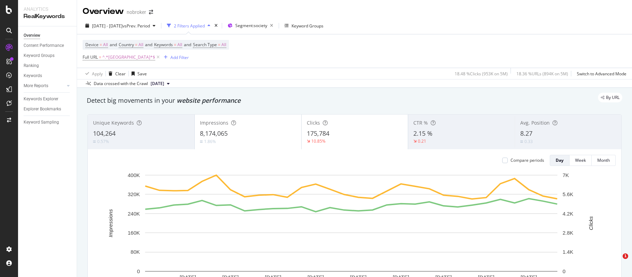 This screenshot has height=277, width=632. I want to click on span: Avg. Position, so click(534, 122).